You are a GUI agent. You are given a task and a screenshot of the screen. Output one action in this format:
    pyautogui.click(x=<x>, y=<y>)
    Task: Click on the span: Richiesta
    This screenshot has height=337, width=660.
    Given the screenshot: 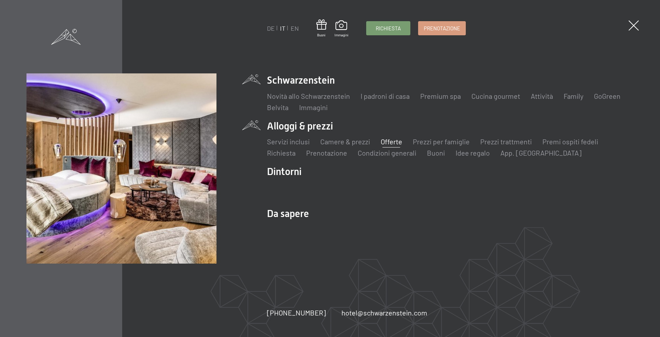 What is the action you would take?
    pyautogui.click(x=388, y=28)
    